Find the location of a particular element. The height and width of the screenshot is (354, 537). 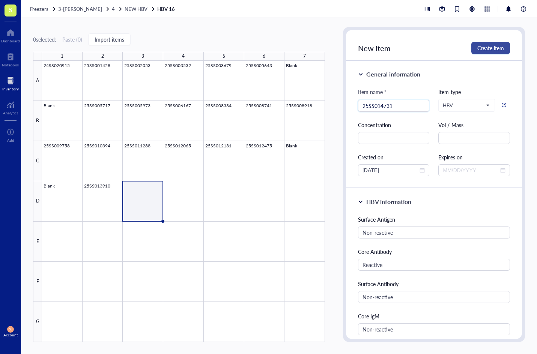

div: 2 is located at coordinates (102, 56).